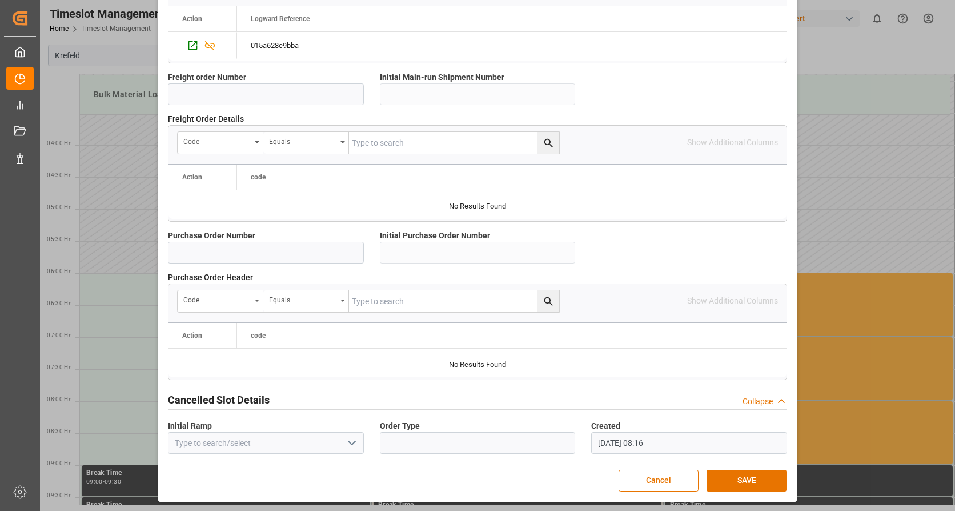  What do you see at coordinates (689, 443) in the screenshot?
I see `input: DD.MM.YYYY HH:MM` at bounding box center [689, 443].